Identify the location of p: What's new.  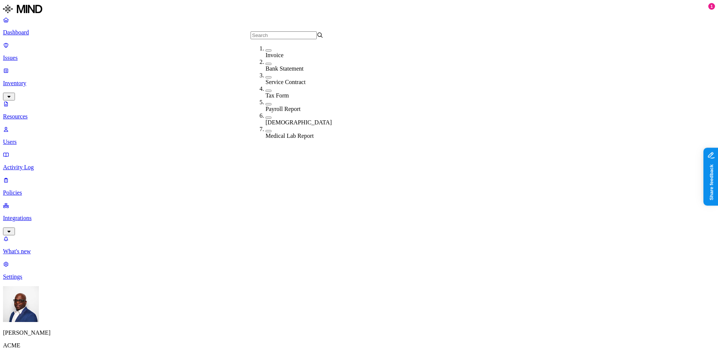
(359, 252).